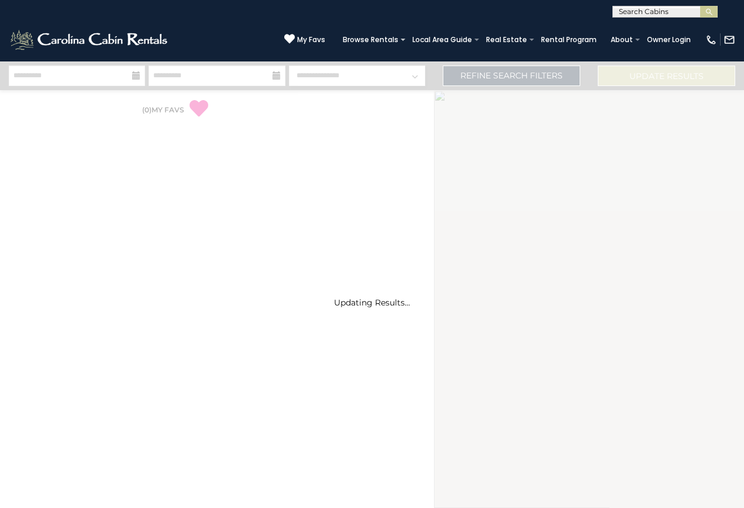 The image size is (744, 508). What do you see at coordinates (622, 40) in the screenshot?
I see `a: About` at bounding box center [622, 40].